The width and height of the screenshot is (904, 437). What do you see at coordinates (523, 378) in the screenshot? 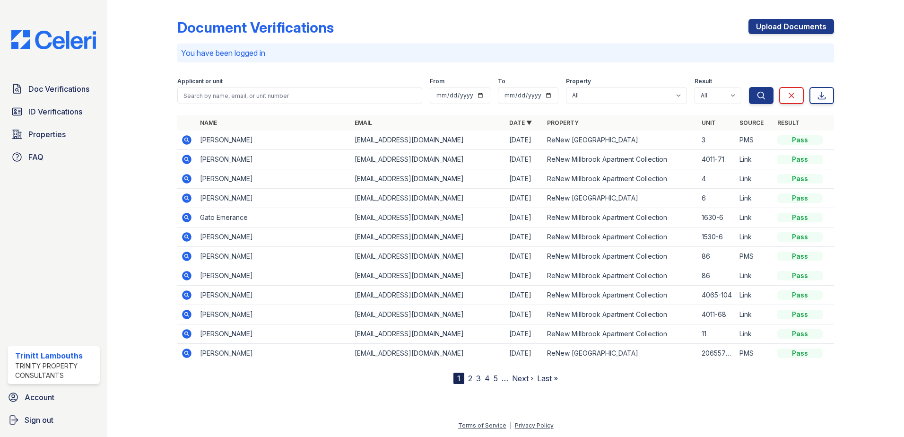
I see `a: Next ›` at bounding box center [523, 378].